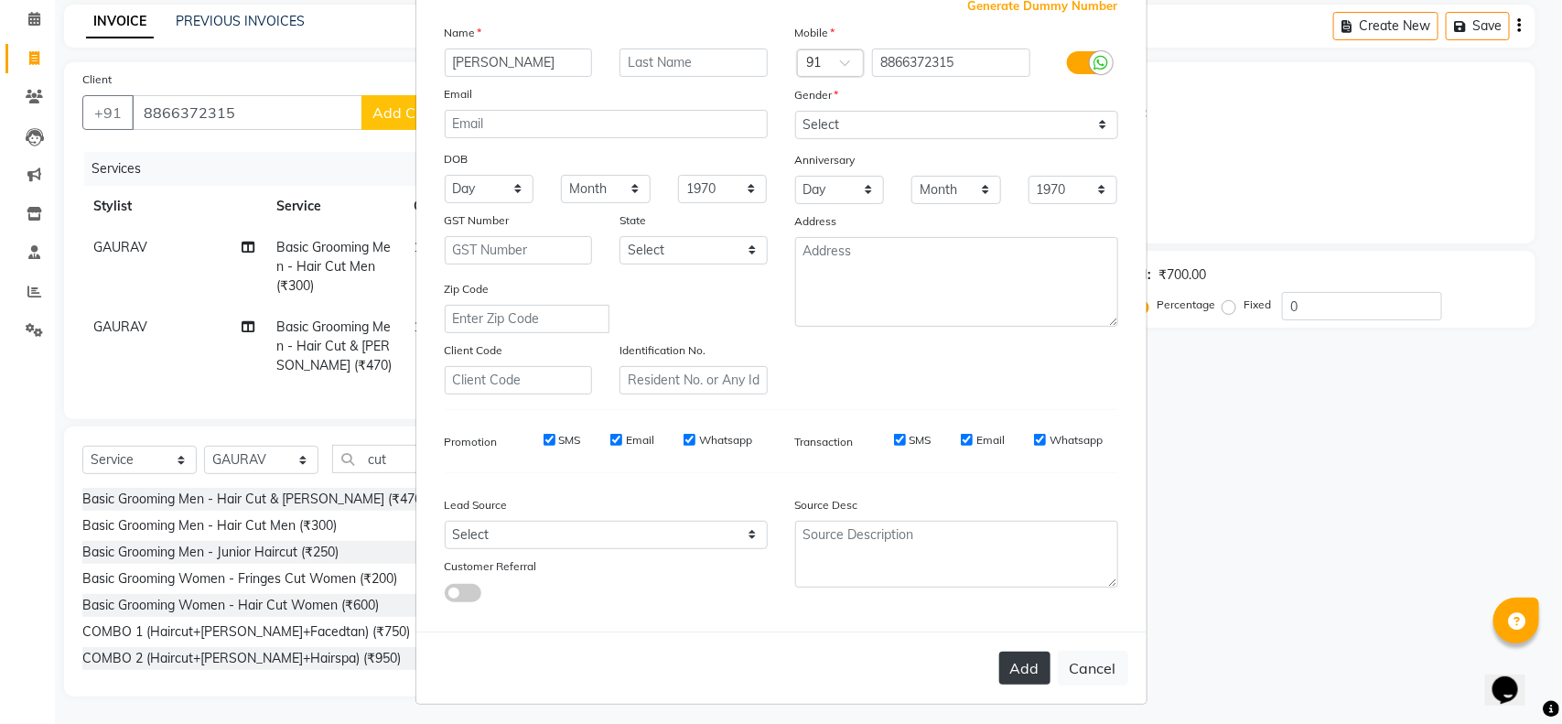 The image size is (1562, 724). I want to click on input: GST Number, so click(519, 250).